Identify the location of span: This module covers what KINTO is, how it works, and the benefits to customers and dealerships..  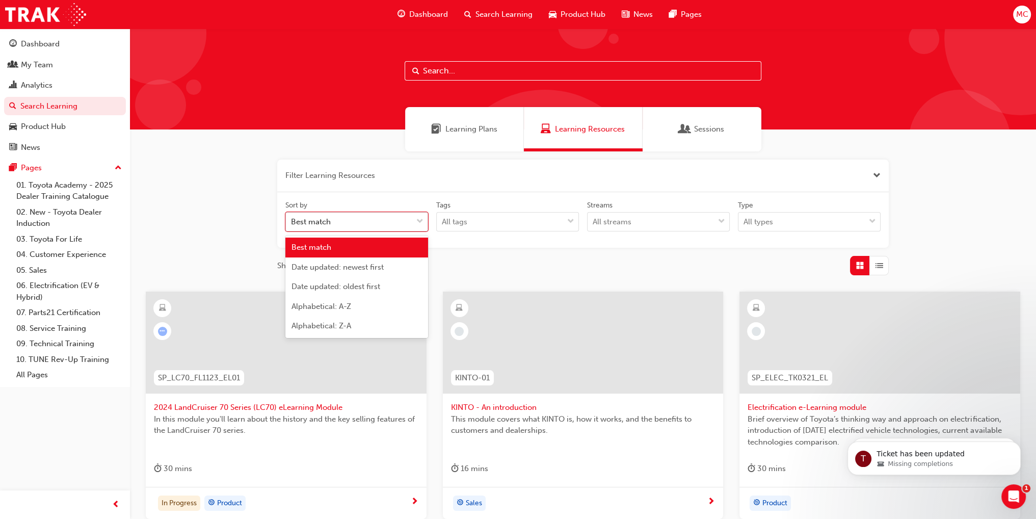
(583, 424).